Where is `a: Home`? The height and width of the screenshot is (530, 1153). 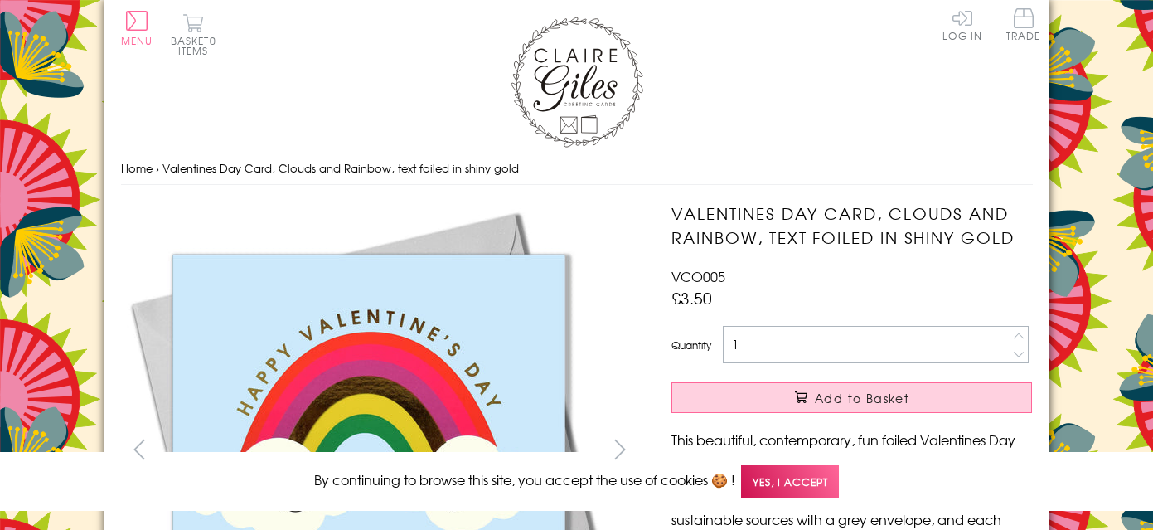
a: Home is located at coordinates (137, 167).